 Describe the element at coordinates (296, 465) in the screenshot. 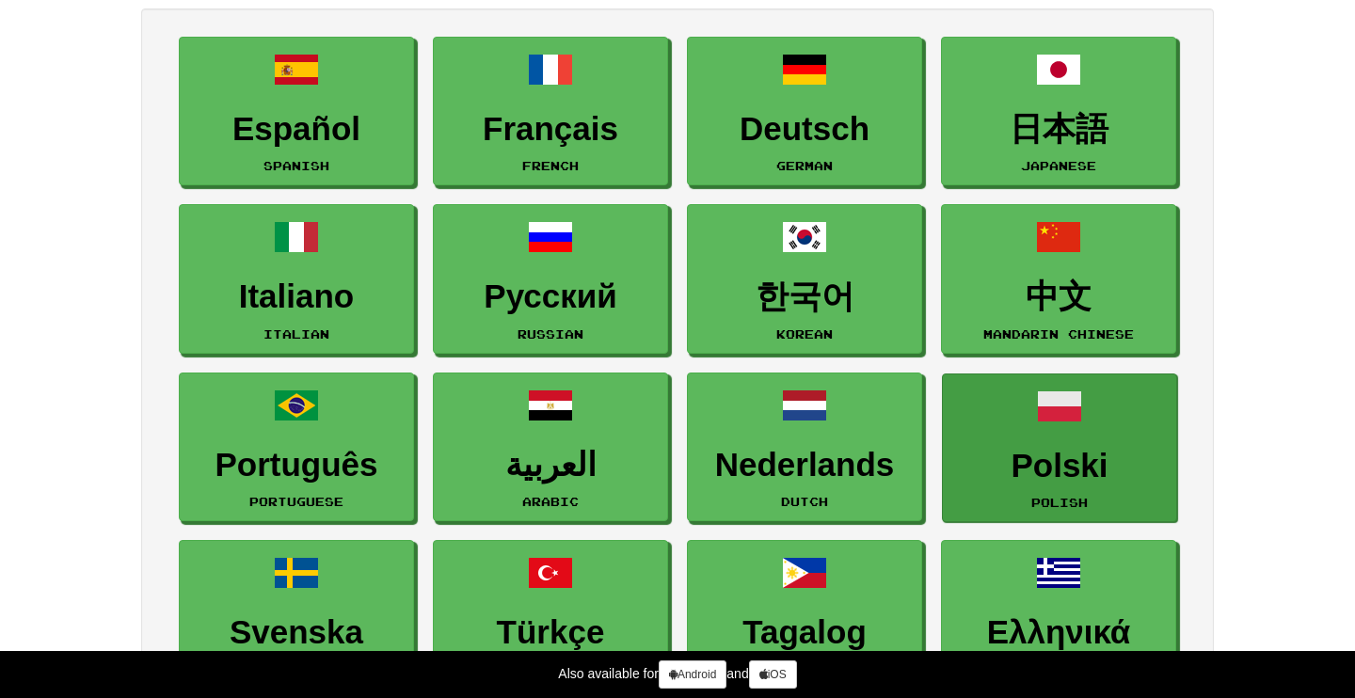

I see `h3: Português` at that location.